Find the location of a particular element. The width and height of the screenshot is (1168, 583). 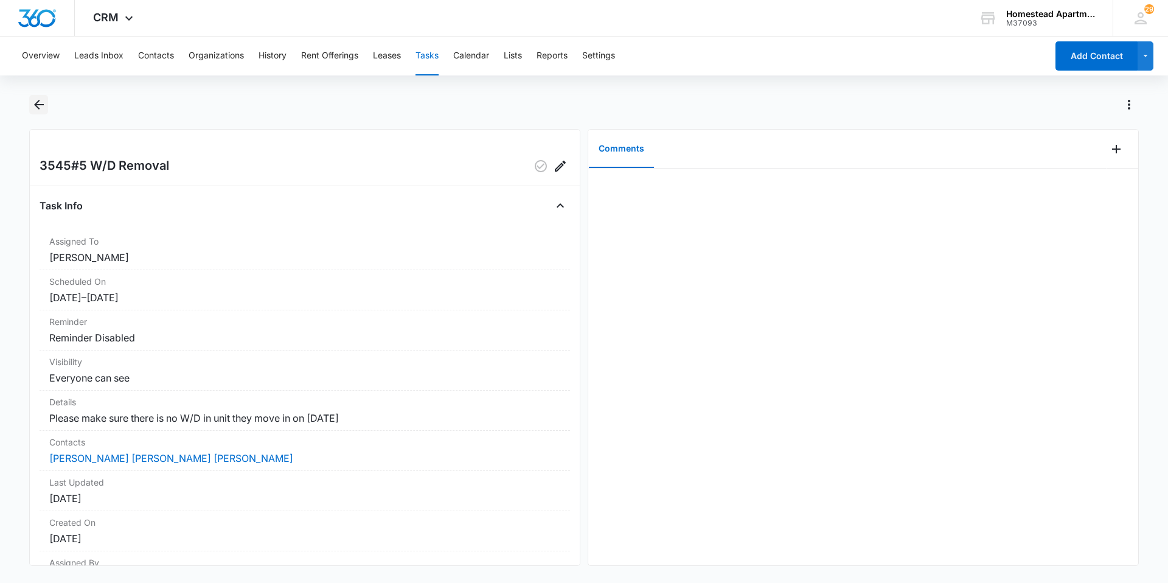

div: account id is located at coordinates (1050, 23).